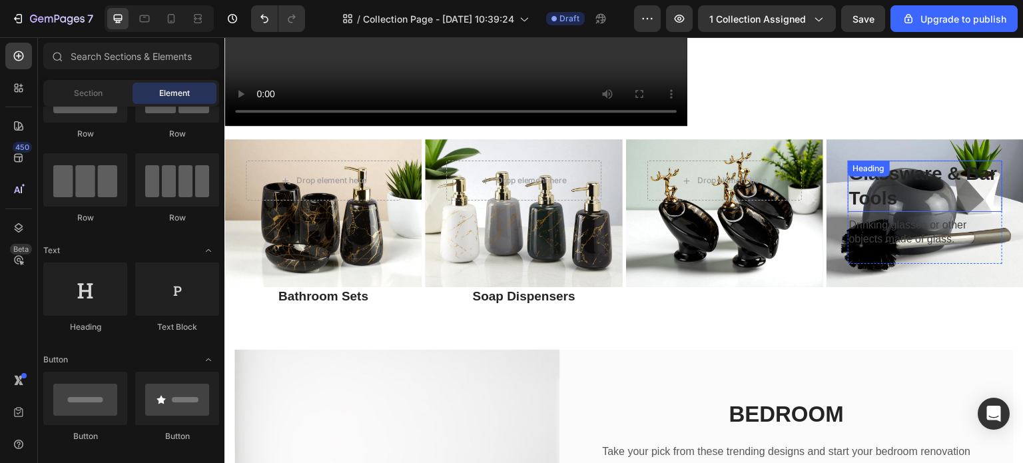  What do you see at coordinates (99, 259) in the screenshot?
I see `p: Bathroom Sets` at bounding box center [99, 259].